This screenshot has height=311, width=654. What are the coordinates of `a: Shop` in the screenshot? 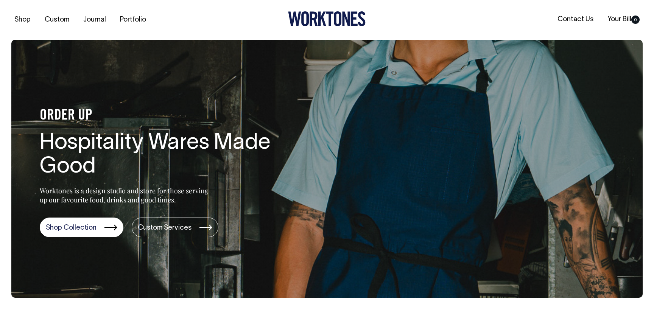 It's located at (22, 20).